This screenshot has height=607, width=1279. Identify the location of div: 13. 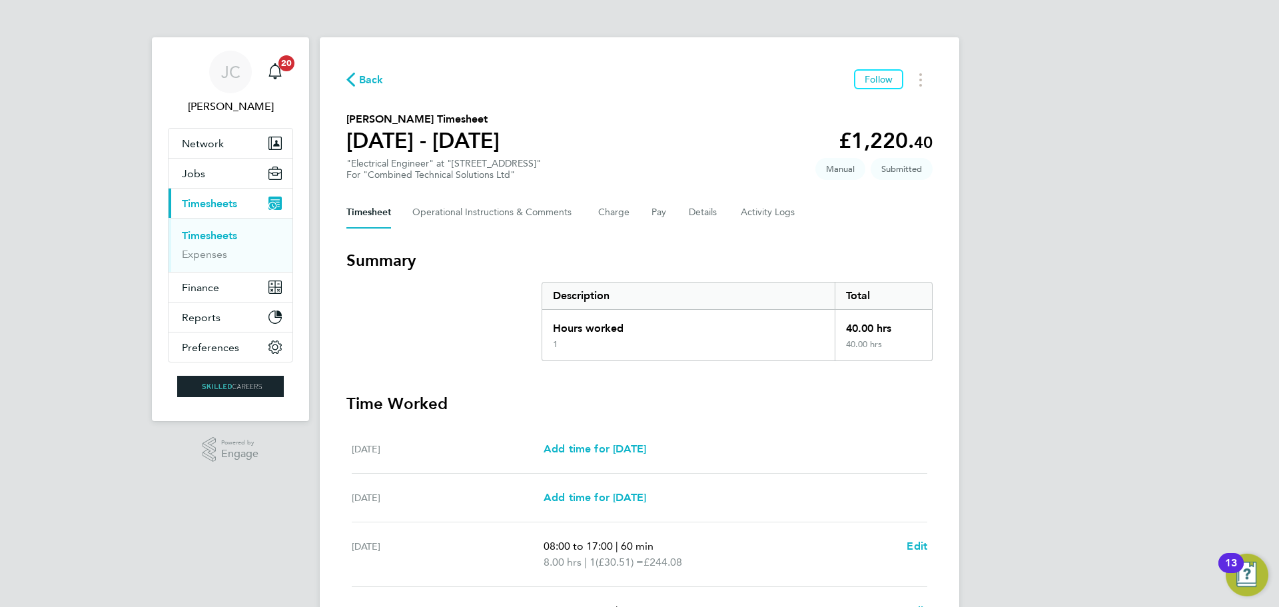
(1231, 571).